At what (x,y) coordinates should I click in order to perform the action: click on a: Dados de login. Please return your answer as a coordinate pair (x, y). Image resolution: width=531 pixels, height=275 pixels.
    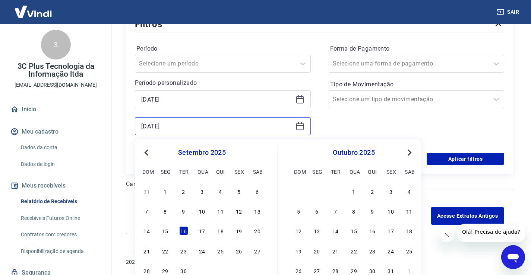
    Looking at the image, I should click on (60, 164).